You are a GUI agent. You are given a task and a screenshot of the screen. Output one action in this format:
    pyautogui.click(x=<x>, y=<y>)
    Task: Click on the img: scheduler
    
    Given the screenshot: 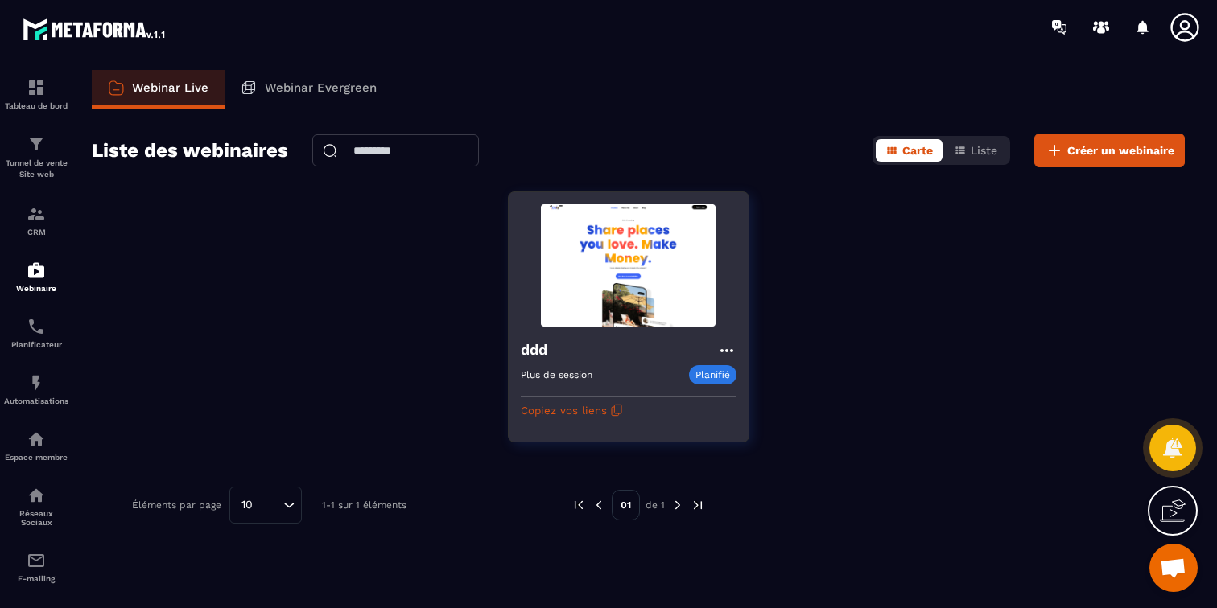 What is the action you would take?
    pyautogui.click(x=36, y=327)
    